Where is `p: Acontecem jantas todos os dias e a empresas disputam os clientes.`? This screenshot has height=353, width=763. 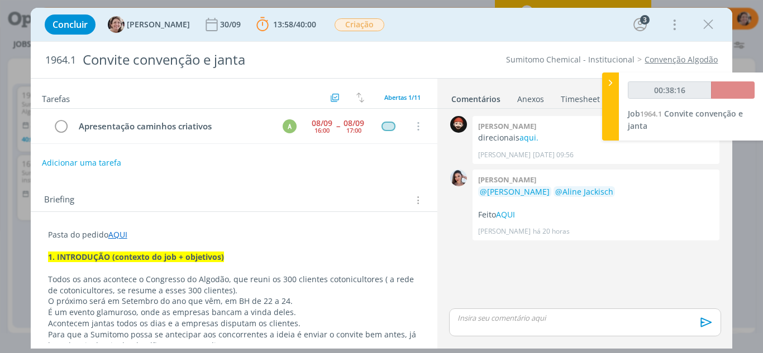
p: Acontecem jantas todos os dias e a empresas disputam os clientes. is located at coordinates (234, 324).